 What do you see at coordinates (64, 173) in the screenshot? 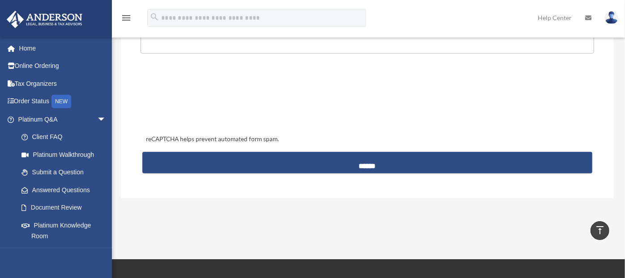
I see `a: Submit a Question` at bounding box center [64, 173].